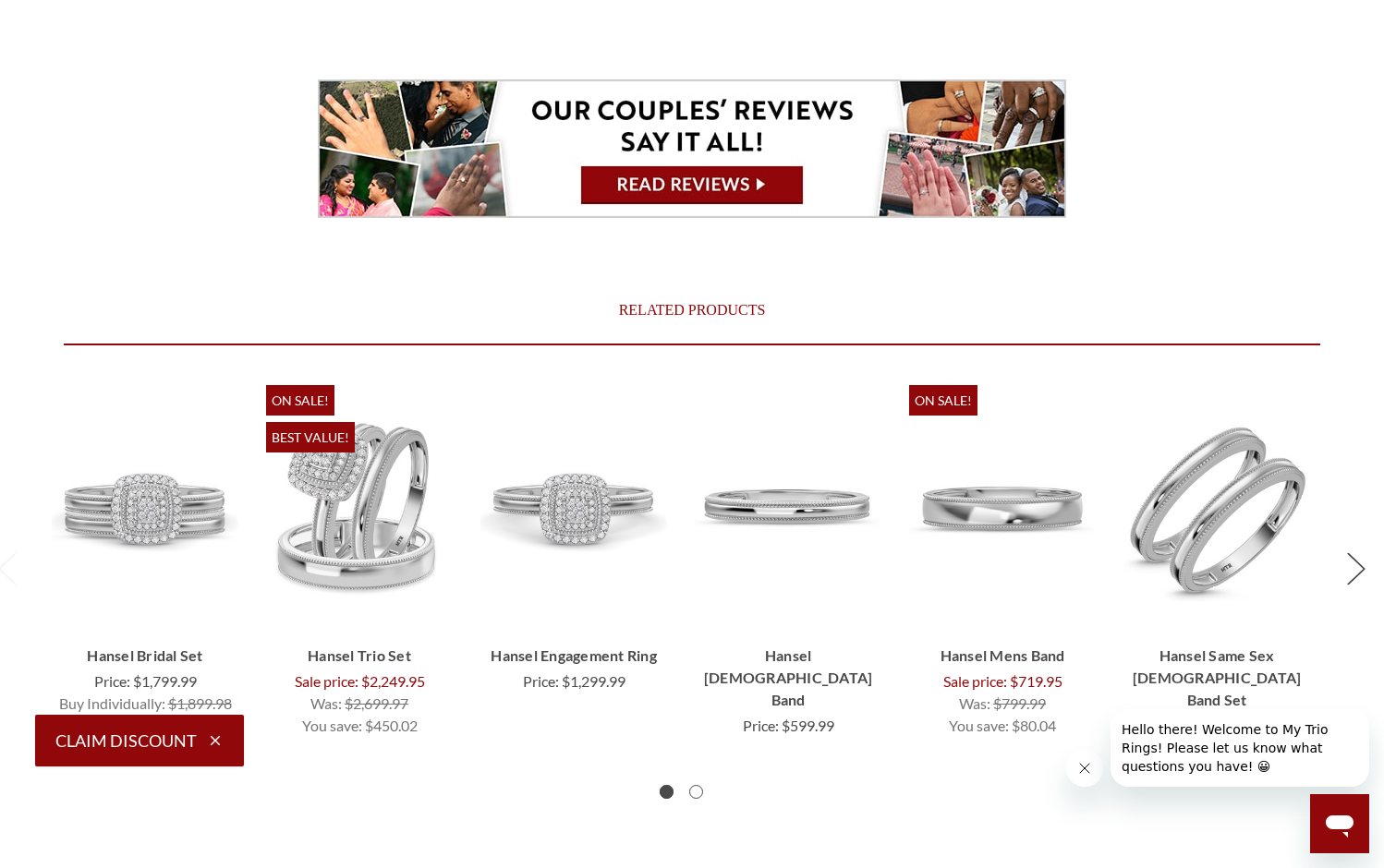  I want to click on span: You save: $450.02, so click(359, 725).